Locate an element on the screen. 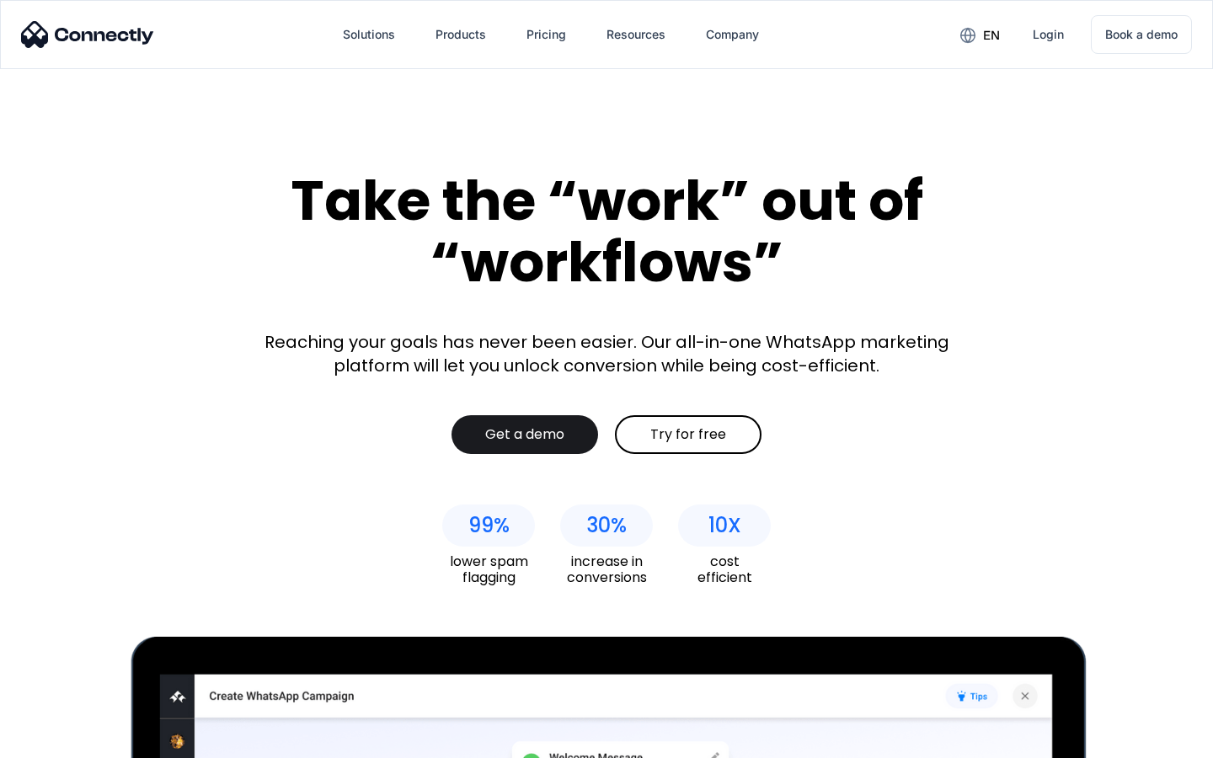 This screenshot has width=1213, height=758. div: Reaching your goals has never been easier. Our all-in-one WhatsApp marketing platform will let yo... is located at coordinates (607, 354).